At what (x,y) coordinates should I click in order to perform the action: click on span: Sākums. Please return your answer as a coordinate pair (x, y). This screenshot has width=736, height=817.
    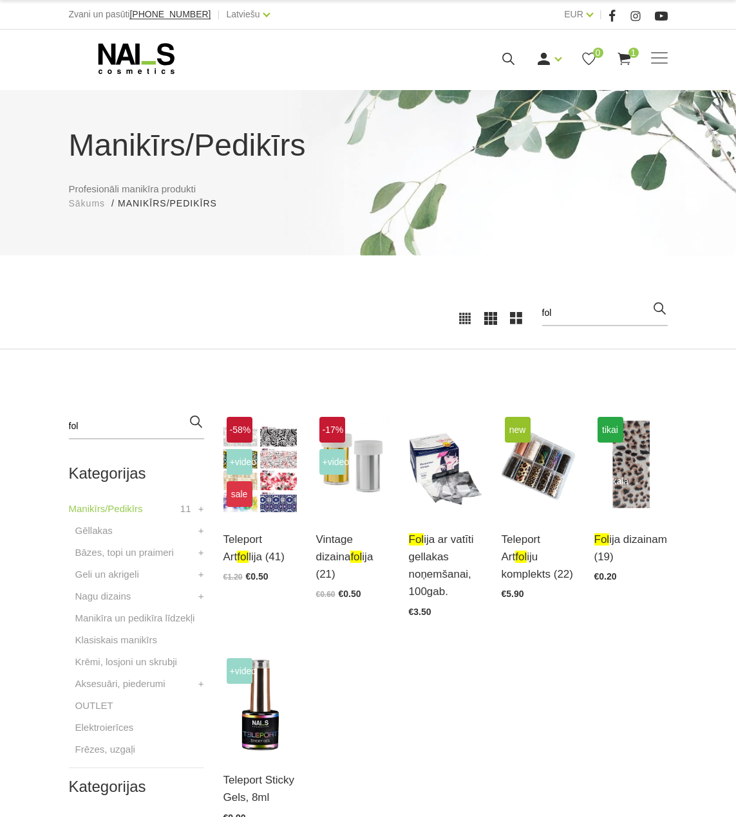
    Looking at the image, I should click on (87, 203).